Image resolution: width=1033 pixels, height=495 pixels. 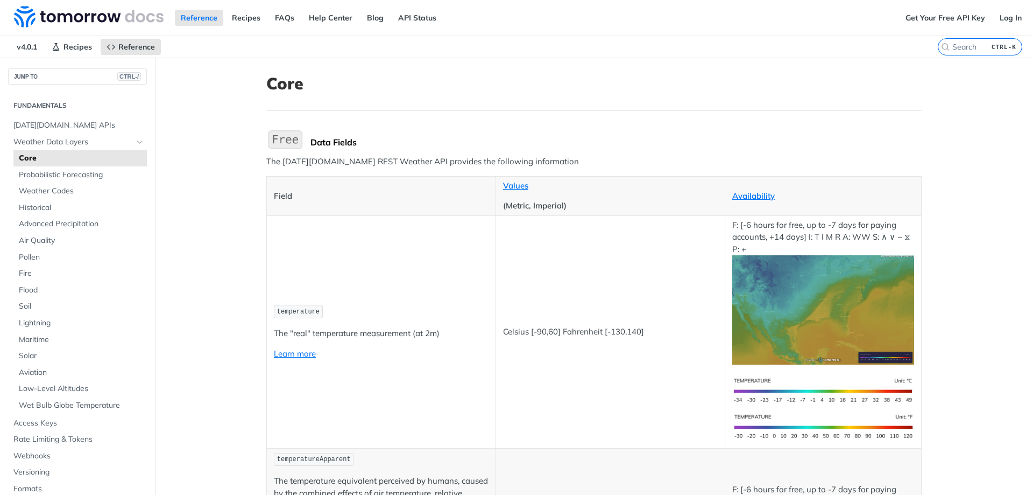 What do you see at coordinates (80, 273) in the screenshot?
I see `a: Fire` at bounding box center [80, 273].